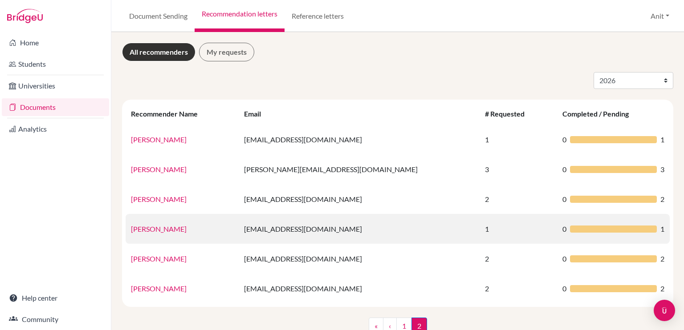 The image size is (684, 330). I want to click on td: 3, so click(518, 169).